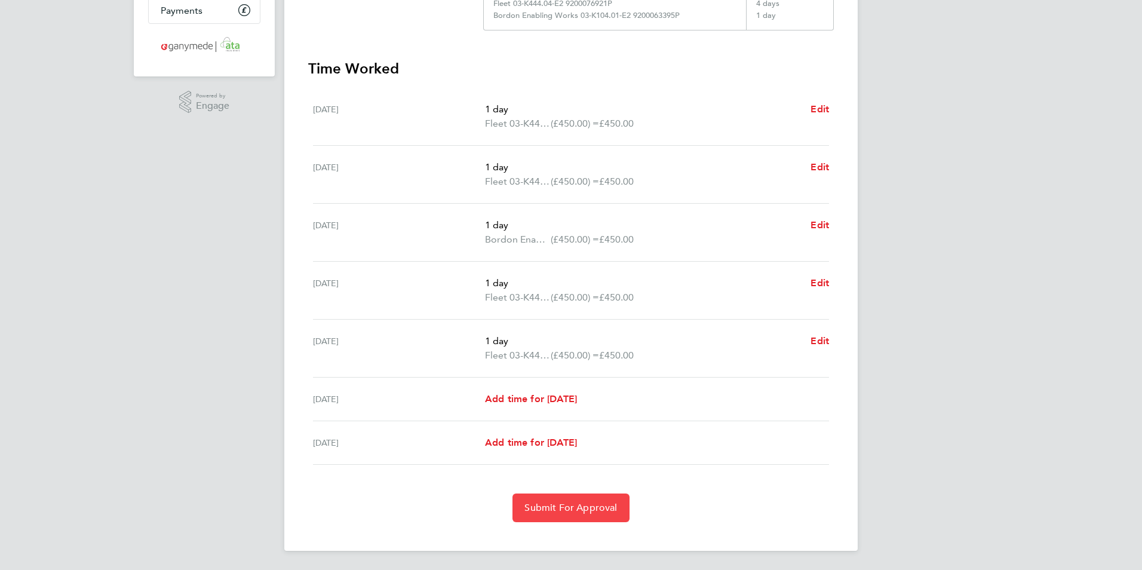 Image resolution: width=1142 pixels, height=570 pixels. What do you see at coordinates (789, 20) in the screenshot?
I see `div: 1 day` at bounding box center [789, 20].